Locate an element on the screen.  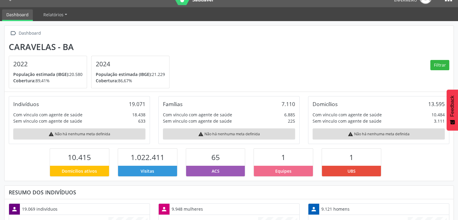
span: ACS is located at coordinates (216, 171).